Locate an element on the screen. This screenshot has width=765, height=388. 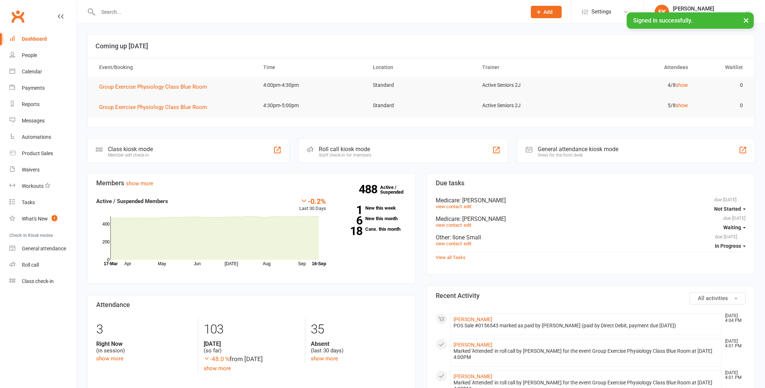
a: 488Active / Suspended is located at coordinates (396, 190).